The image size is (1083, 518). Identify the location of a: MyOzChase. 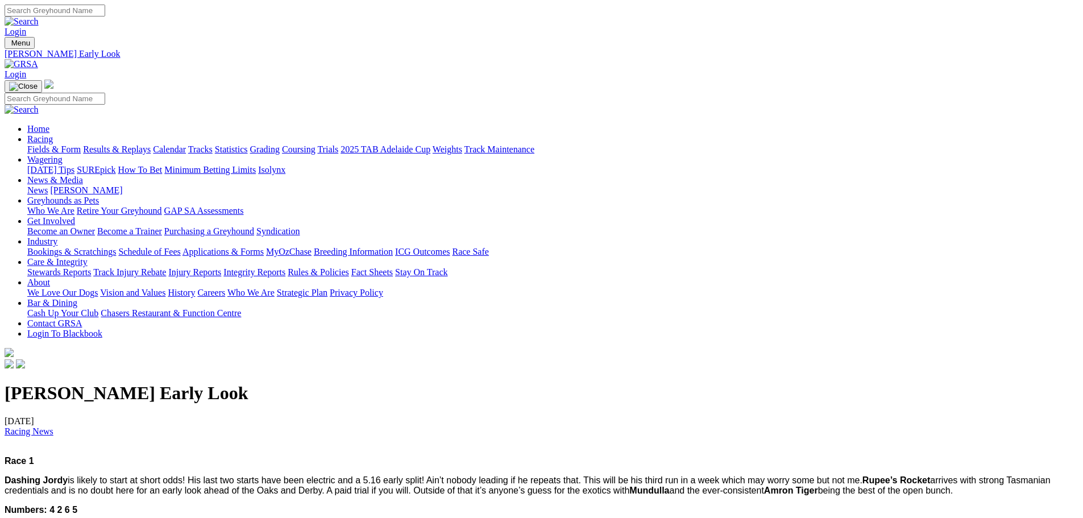
(289, 251).